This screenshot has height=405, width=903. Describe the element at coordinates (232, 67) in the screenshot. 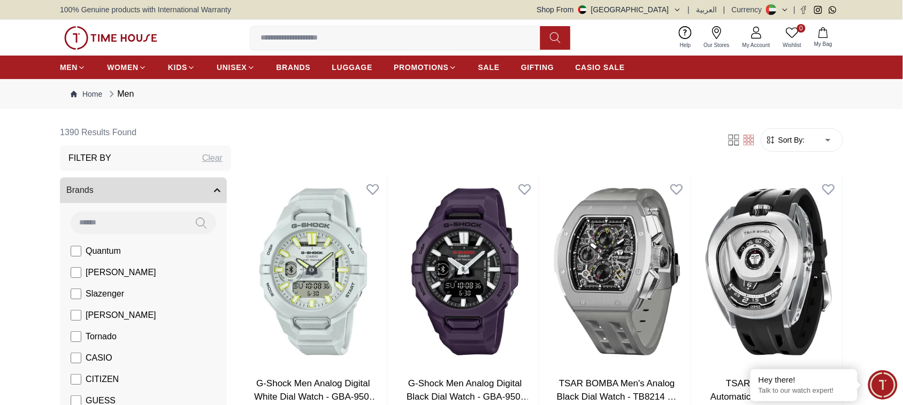

I see `span: UNISEX` at that location.